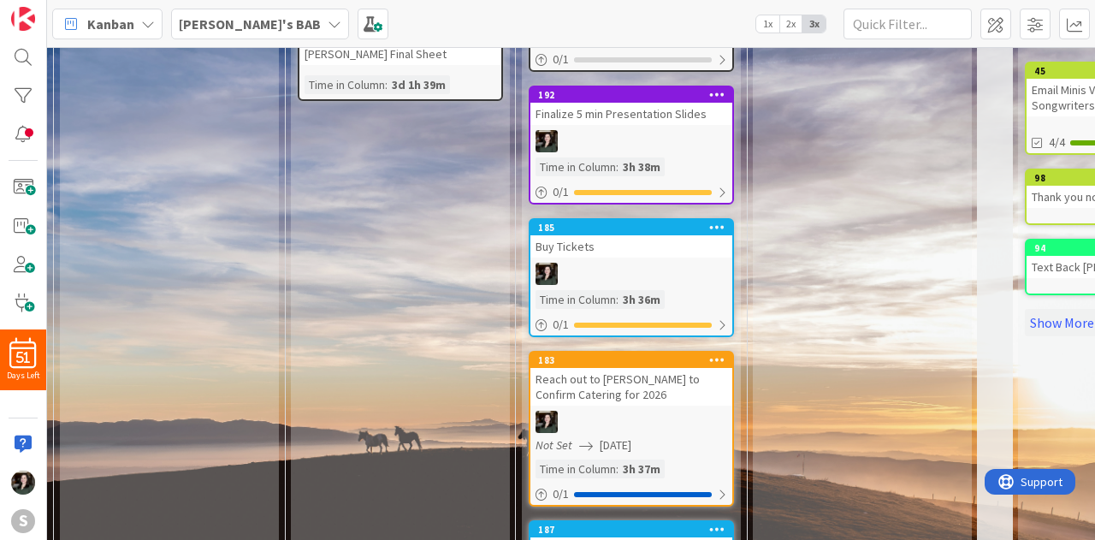 This screenshot has height=540, width=1095. Describe the element at coordinates (814, 24) in the screenshot. I see `span: 3x` at that location.